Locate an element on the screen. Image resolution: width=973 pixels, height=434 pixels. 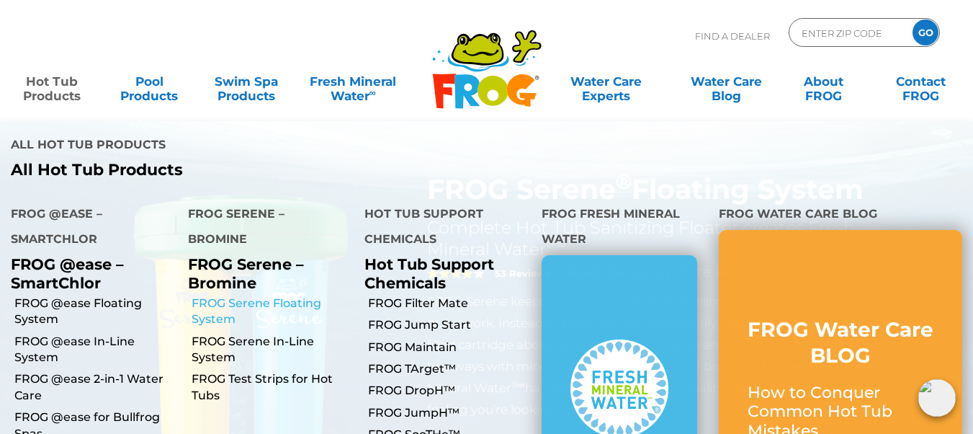
input: Zip Code Form is located at coordinates (849, 32).